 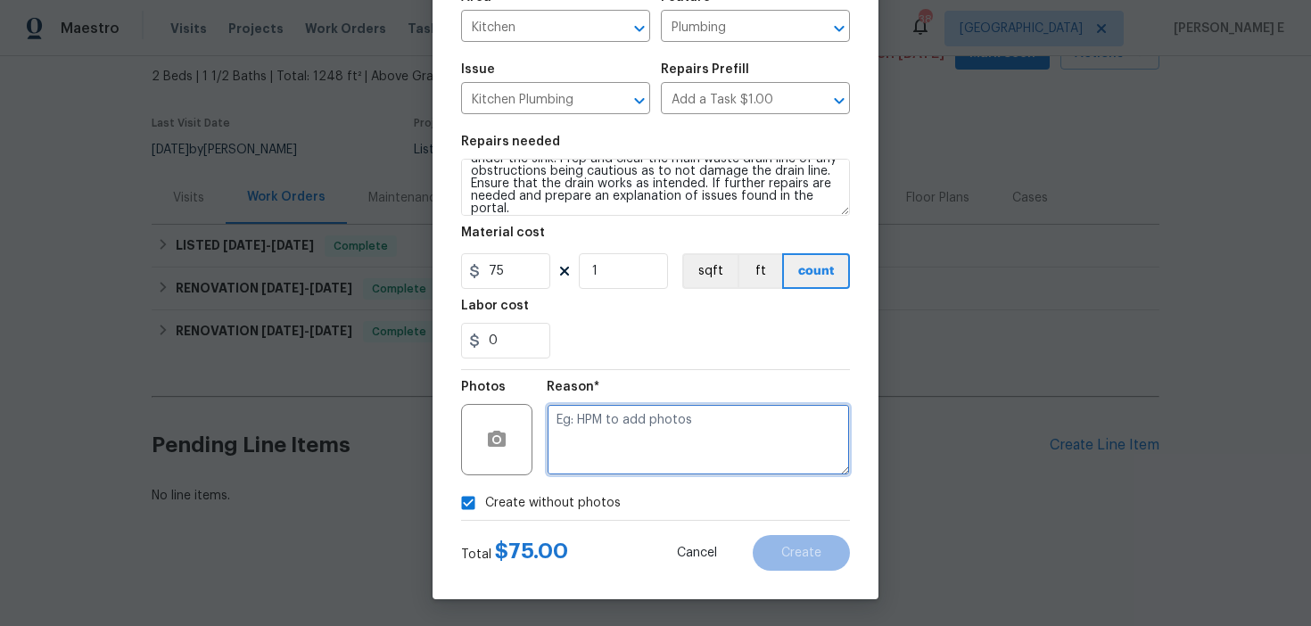 I want to click on h5: Material cost, so click(x=503, y=233).